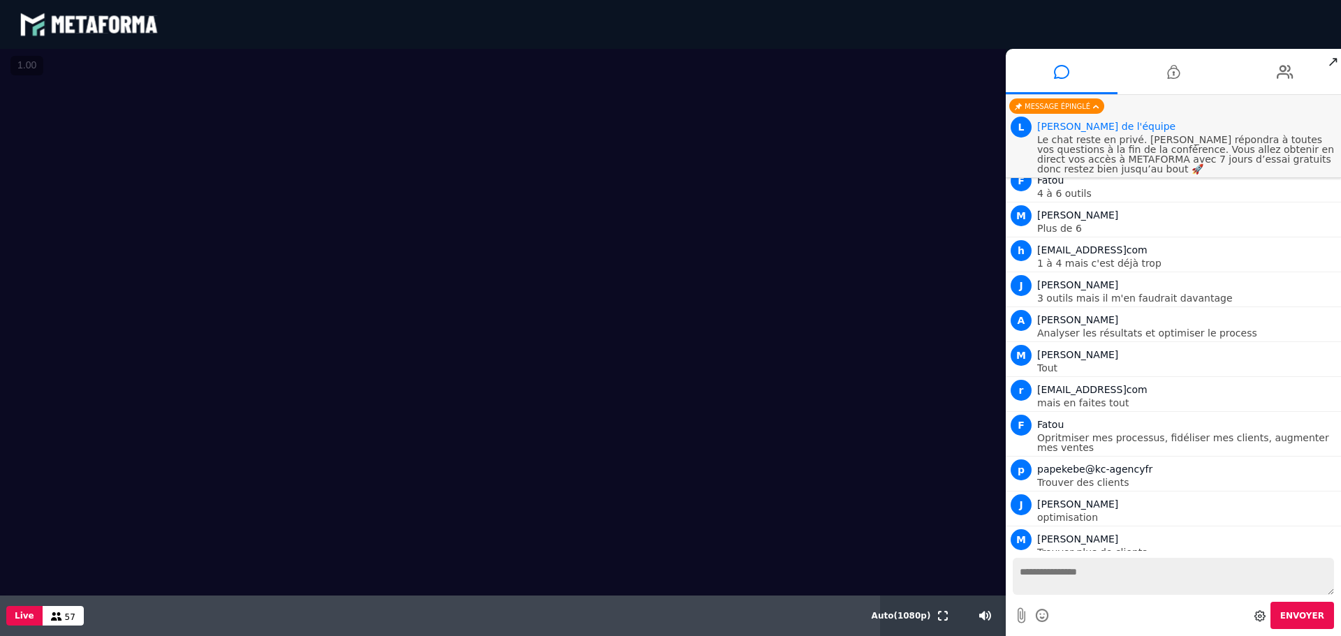 The image size is (1341, 636). Describe the element at coordinates (1188, 553) in the screenshot. I see `p: Trouver plus de clients` at that location.